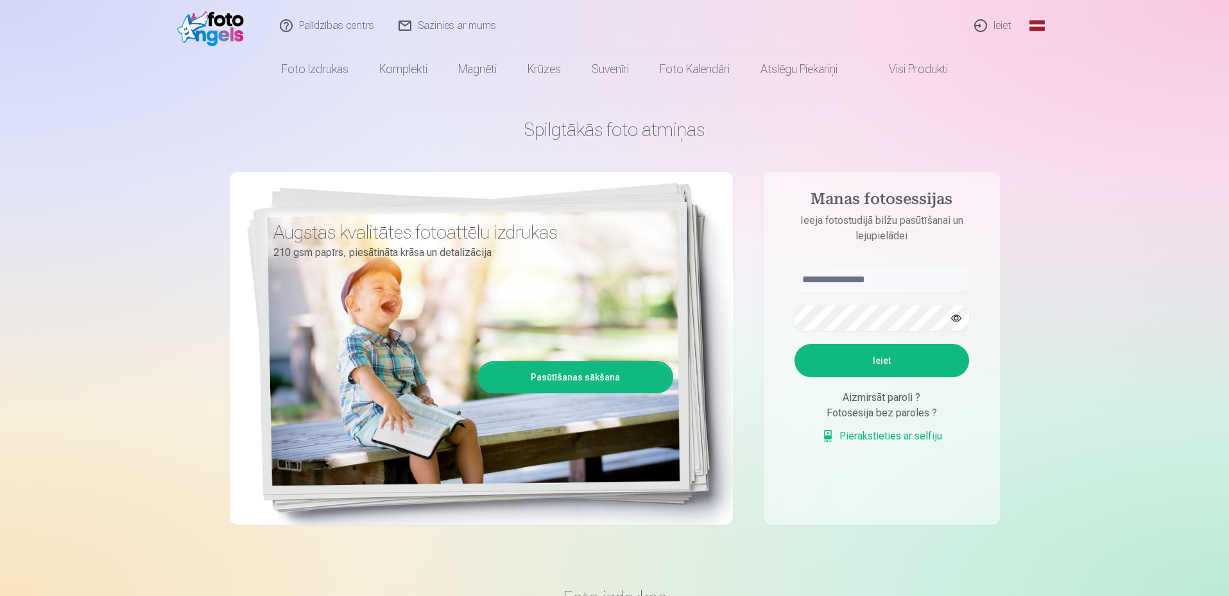  What do you see at coordinates (575, 377) in the screenshot?
I see `a: Pasūtīšanas sākšana` at bounding box center [575, 377].